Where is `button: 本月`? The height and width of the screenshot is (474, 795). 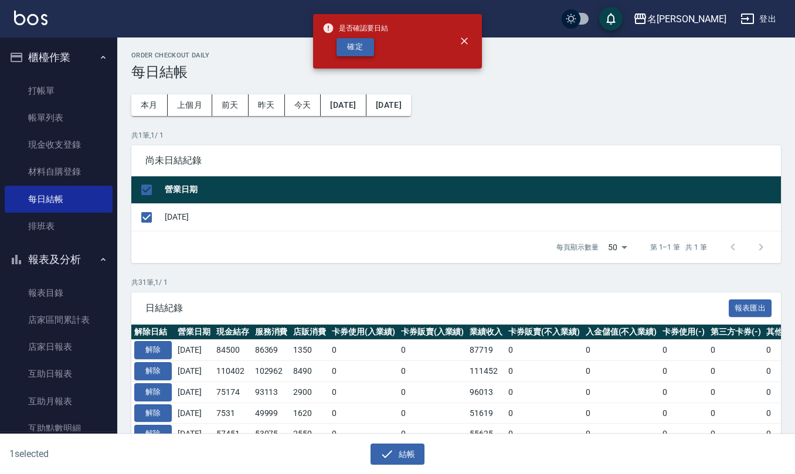
button: 本月 is located at coordinates (149, 105).